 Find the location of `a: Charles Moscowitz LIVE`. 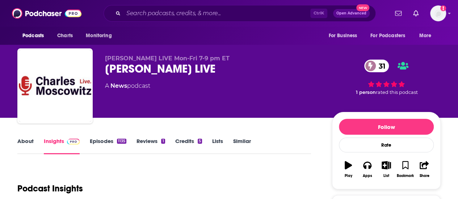

a: Charles Moscowitz LIVE is located at coordinates (55, 86).